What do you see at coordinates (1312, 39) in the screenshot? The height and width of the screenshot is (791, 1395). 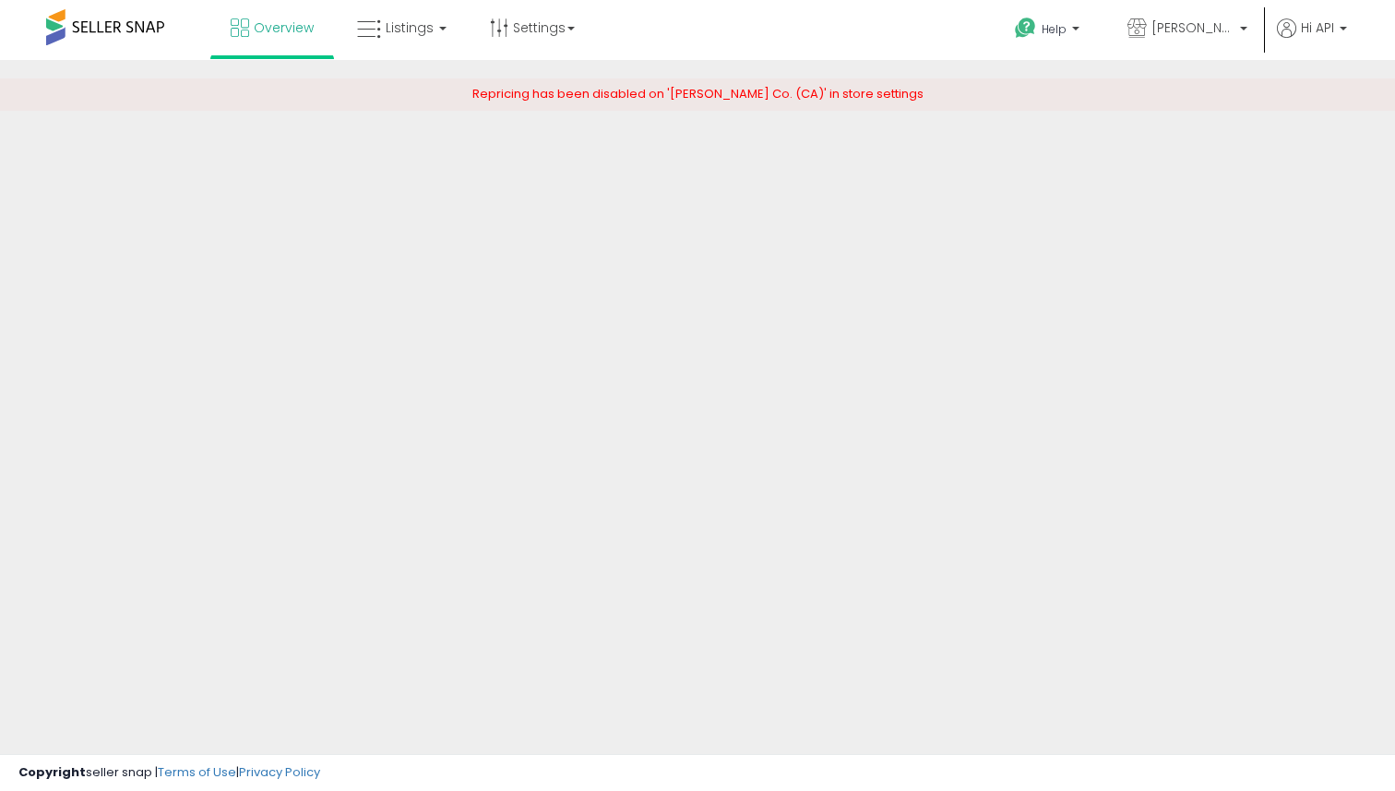 I see `a: Hi API` at bounding box center [1312, 39].